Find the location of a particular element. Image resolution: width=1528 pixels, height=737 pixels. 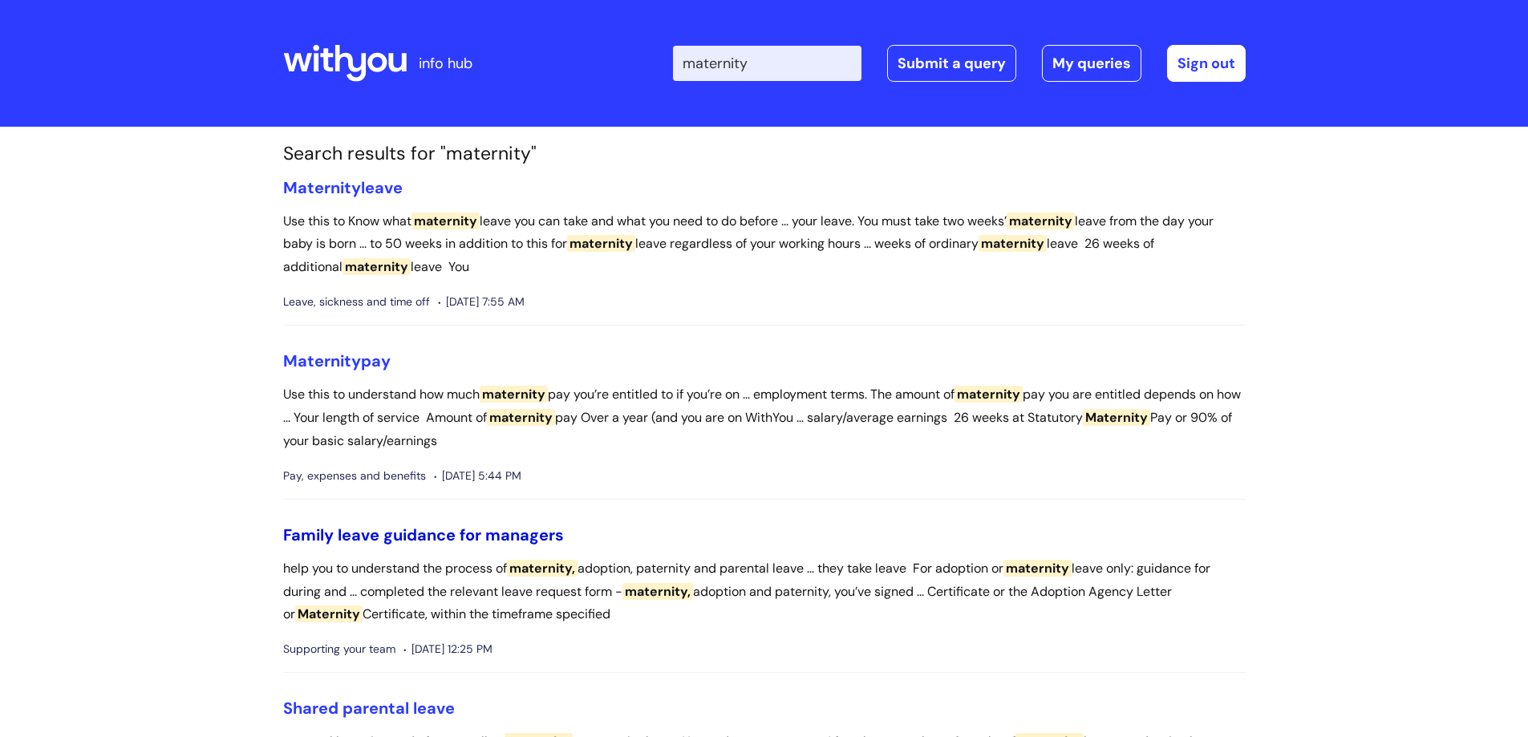

span: Pay, expenses and benefits is located at coordinates (355, 476).